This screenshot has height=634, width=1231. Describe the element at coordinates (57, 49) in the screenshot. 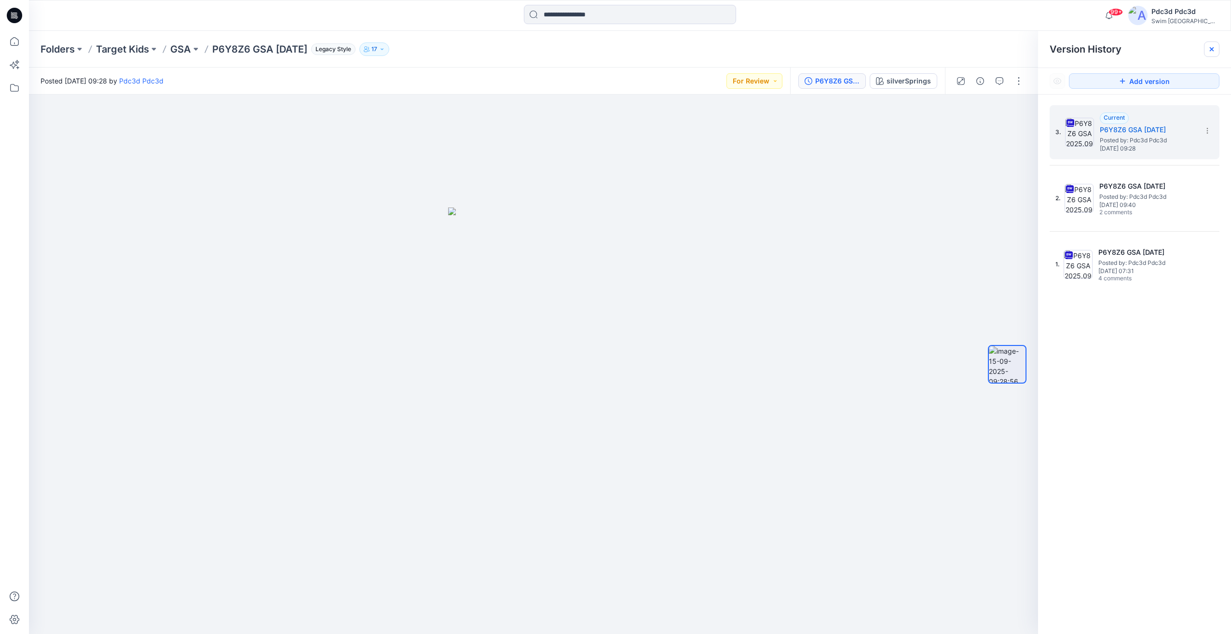

I see `p: Folders` at that location.